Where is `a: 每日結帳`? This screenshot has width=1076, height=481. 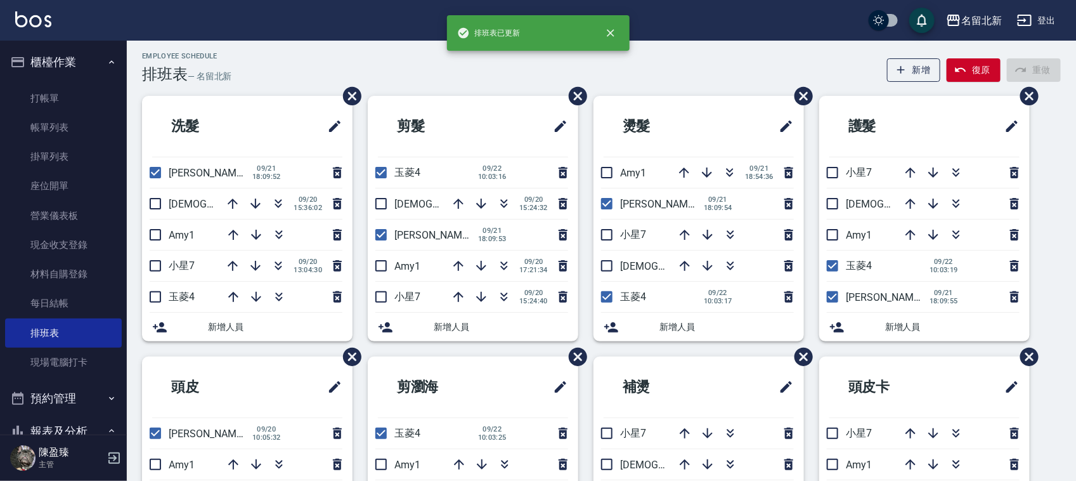 a: 每日結帳 is located at coordinates (63, 303).